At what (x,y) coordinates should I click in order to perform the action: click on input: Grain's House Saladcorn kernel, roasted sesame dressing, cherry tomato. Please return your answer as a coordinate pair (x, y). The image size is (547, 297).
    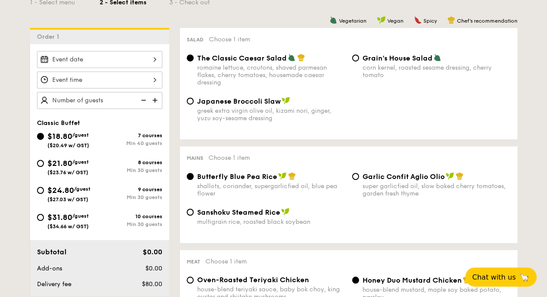
    Looking at the image, I should click on (356, 58).